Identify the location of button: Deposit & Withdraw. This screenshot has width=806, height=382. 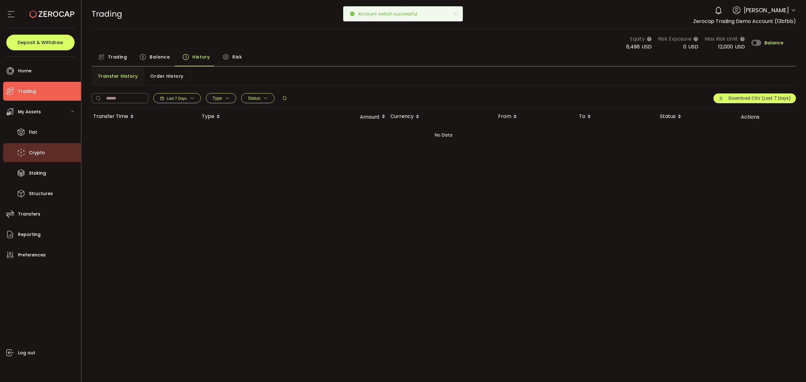
(40, 43).